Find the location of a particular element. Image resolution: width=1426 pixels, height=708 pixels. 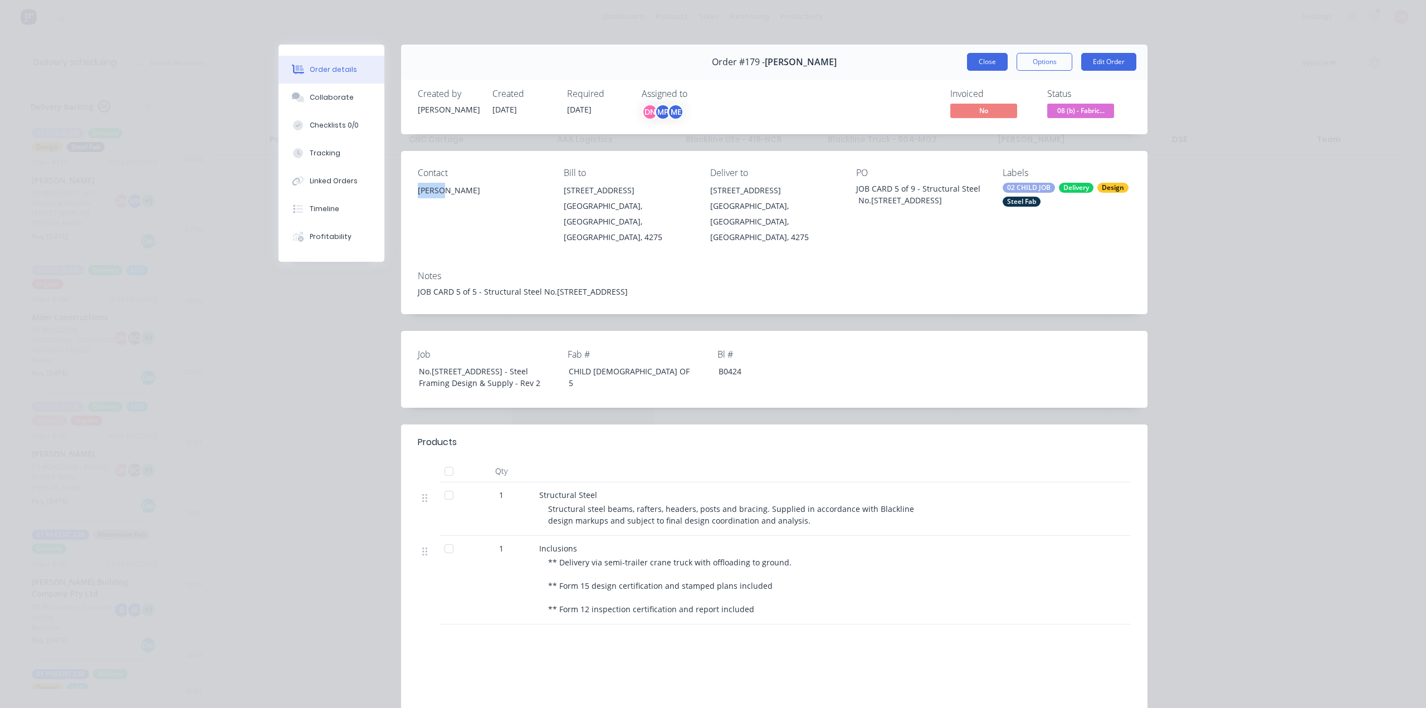

div: Notes is located at coordinates (774, 276).